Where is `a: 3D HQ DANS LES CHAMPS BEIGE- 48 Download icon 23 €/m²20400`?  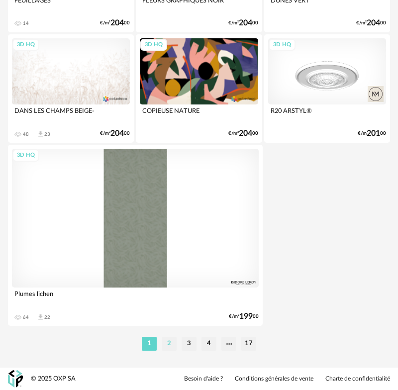 a: 3D HQ DANS LES CHAMPS BEIGE- 48 Download icon 23 €/m²20400 is located at coordinates (71, 88).